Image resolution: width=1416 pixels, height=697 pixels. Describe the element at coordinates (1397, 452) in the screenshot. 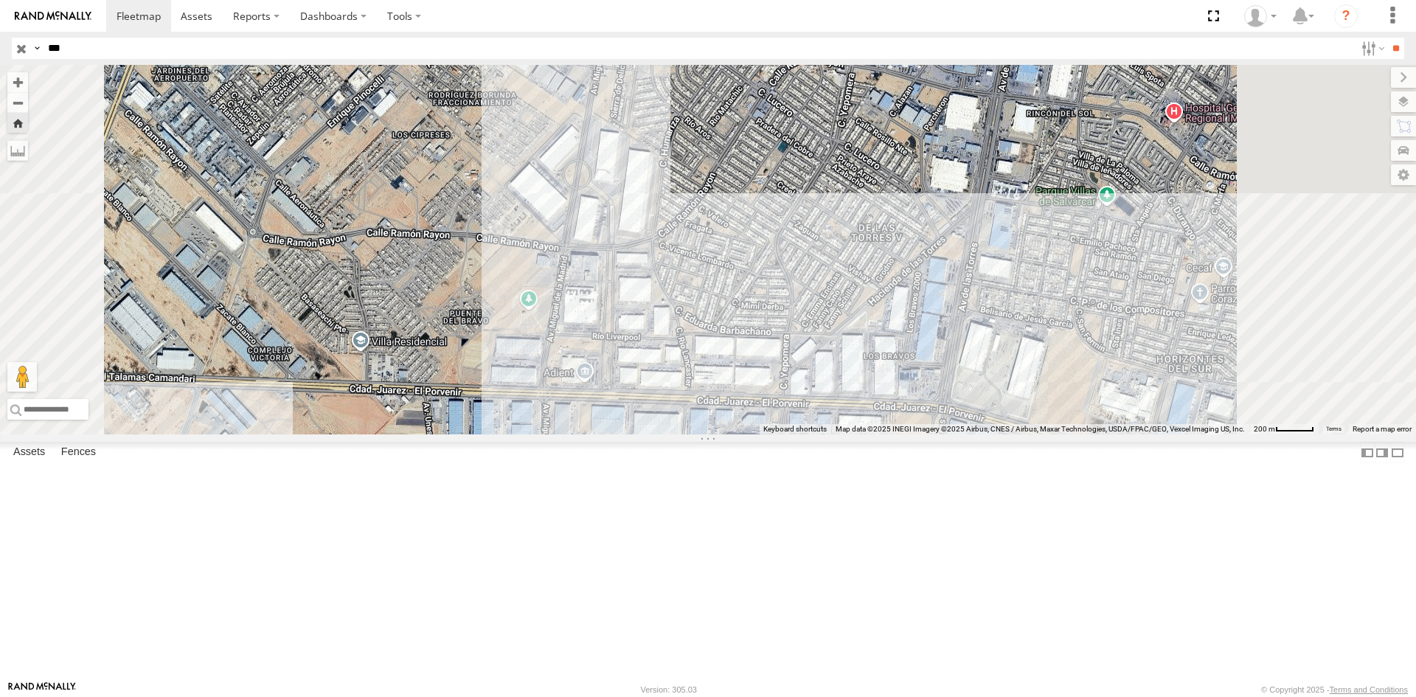

I see `label: Hide Summary Table` at that location.